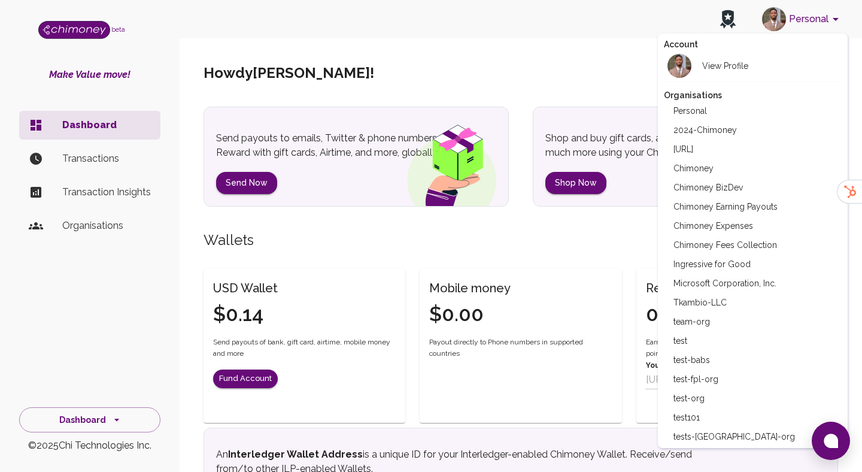  What do you see at coordinates (753, 398) in the screenshot?
I see `li: test-org` at bounding box center [753, 398].